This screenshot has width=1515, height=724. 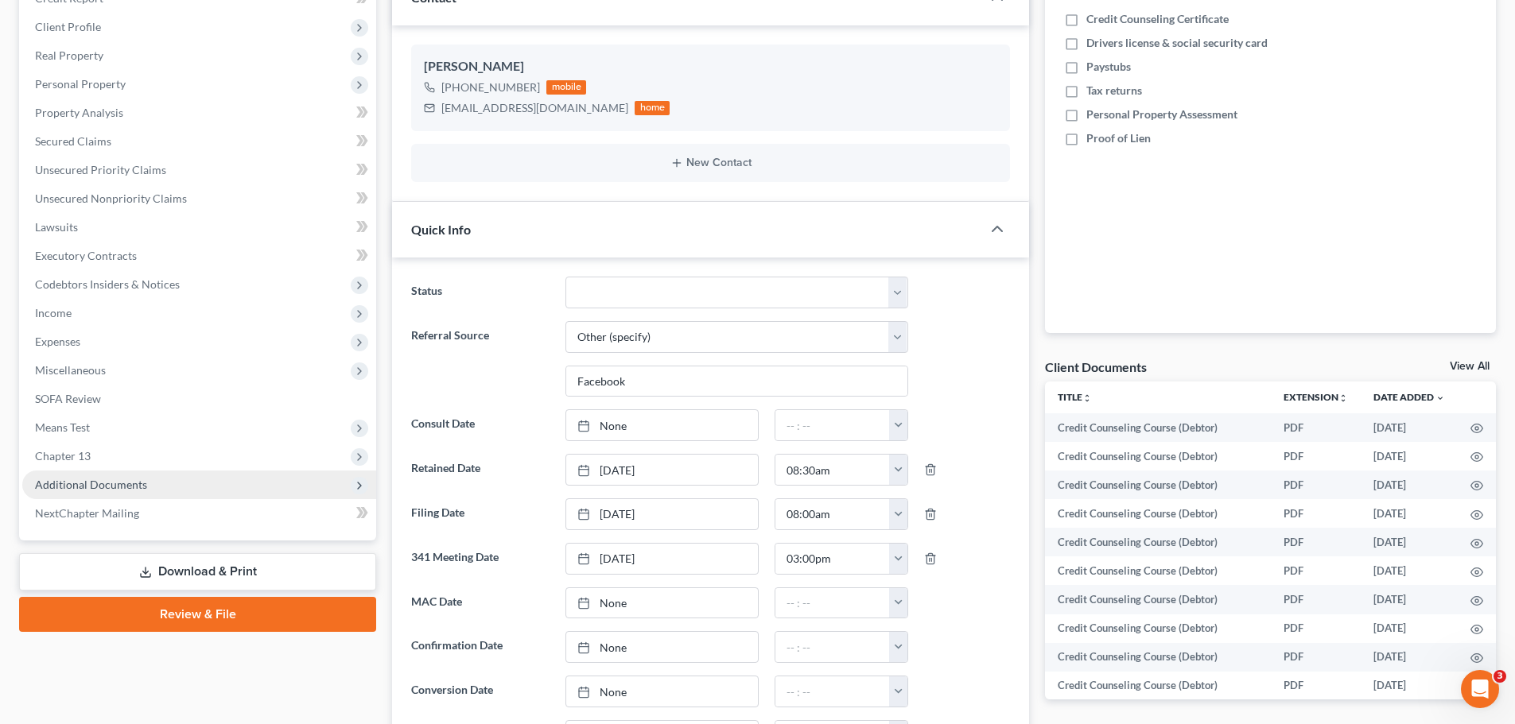 What do you see at coordinates (199, 514) in the screenshot?
I see `a: NextChapter Mailing` at bounding box center [199, 514].